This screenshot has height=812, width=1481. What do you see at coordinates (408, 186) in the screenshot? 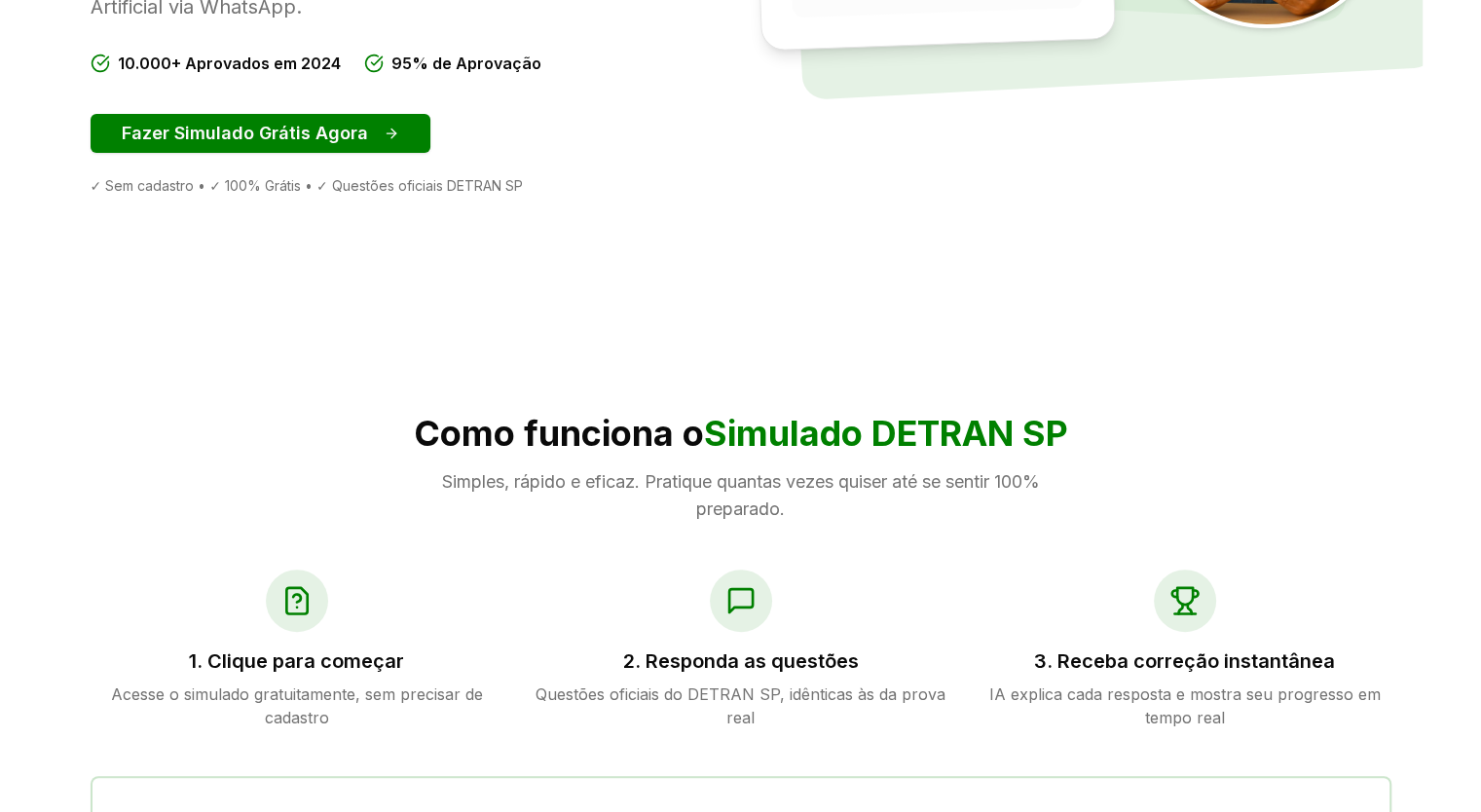
I see `div: ✓ Sem cadastro • ✓ 100% Grátis • ✓ Questões oficiais DETRAN SP` at bounding box center [408, 186].